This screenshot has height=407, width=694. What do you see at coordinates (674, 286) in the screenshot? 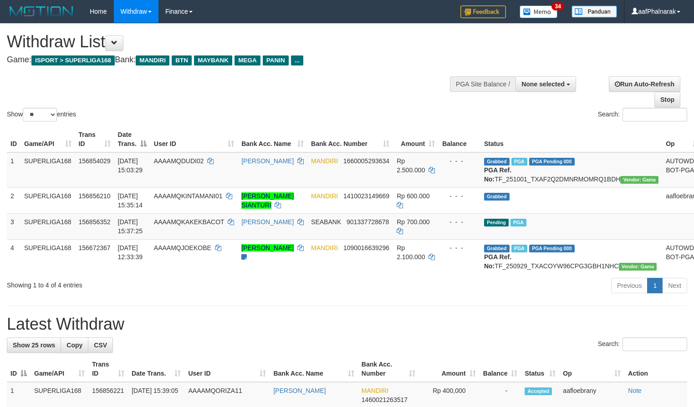
I see `a: Next` at bounding box center [674, 286].